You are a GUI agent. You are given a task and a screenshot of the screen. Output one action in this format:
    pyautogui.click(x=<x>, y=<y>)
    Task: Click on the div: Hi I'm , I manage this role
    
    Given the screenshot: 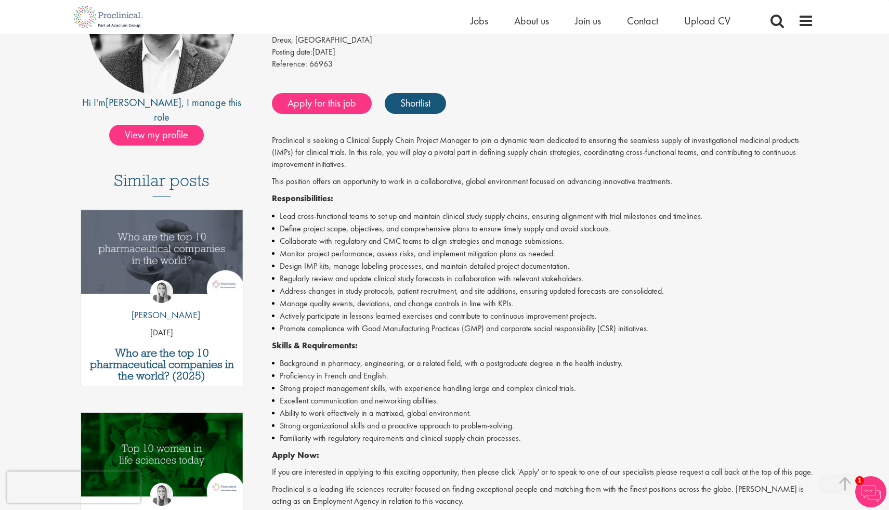 What is the action you would take?
    pyautogui.click(x=162, y=110)
    